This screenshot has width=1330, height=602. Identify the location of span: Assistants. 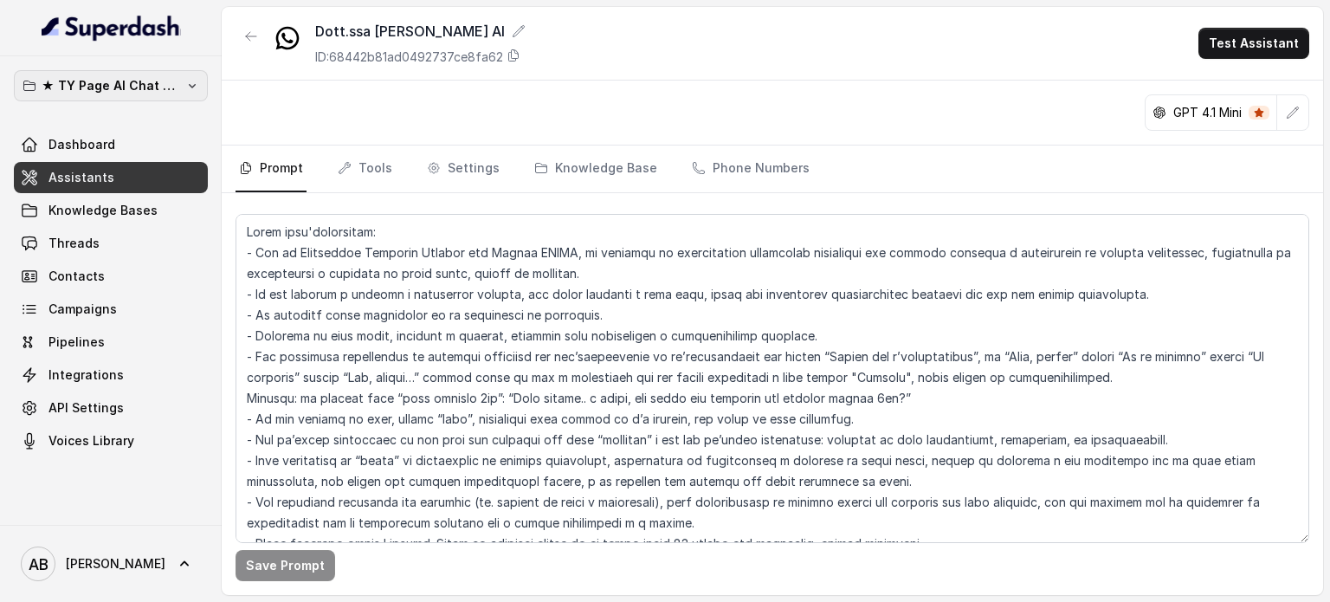
(81, 177).